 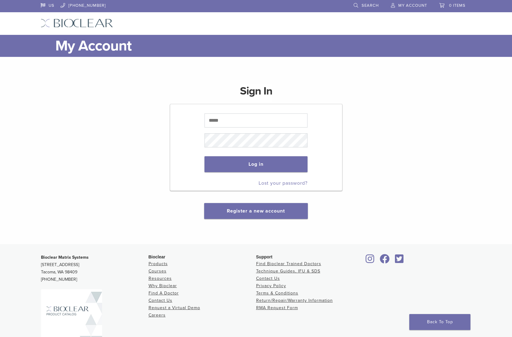 I want to click on a: Technique Guides, IFU & SDS, so click(x=288, y=271).